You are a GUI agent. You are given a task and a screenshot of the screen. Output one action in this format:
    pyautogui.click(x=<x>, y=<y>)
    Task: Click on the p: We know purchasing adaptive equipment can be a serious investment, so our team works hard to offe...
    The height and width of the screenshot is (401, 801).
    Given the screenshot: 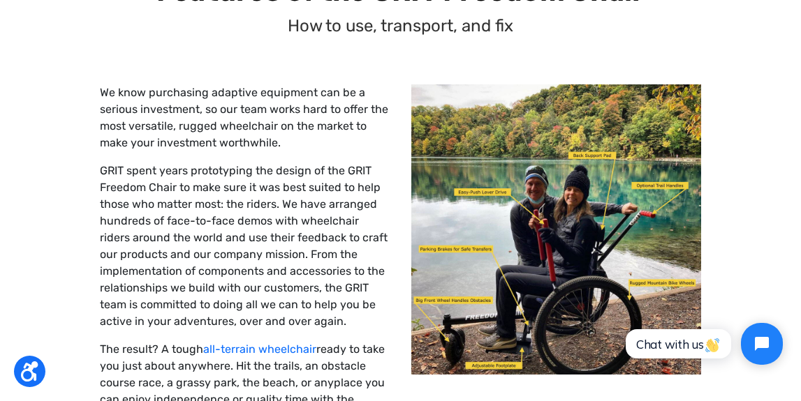 What is the action you would take?
    pyautogui.click(x=245, y=118)
    